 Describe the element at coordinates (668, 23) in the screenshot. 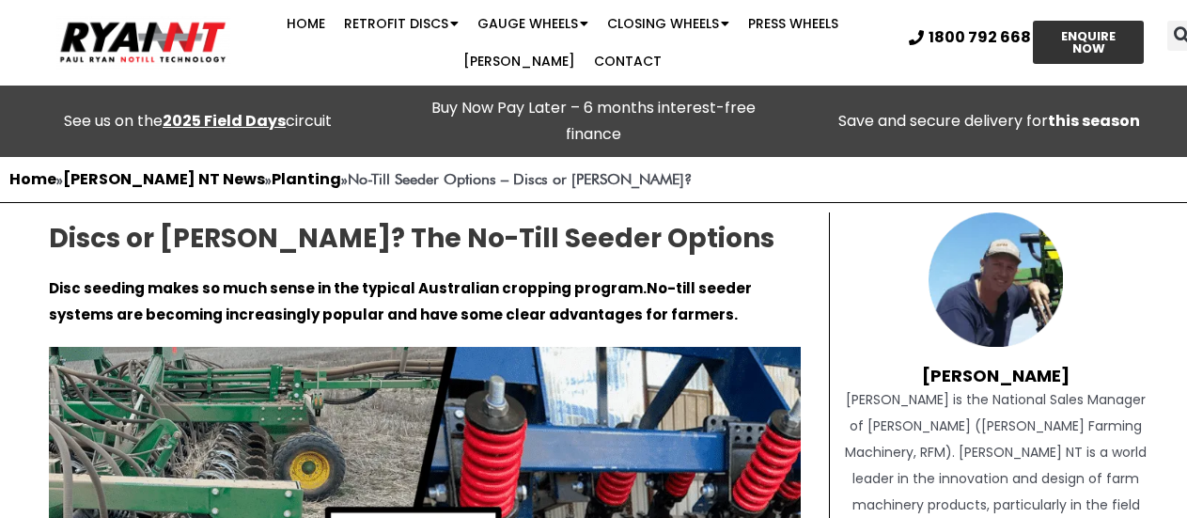

I see `a: Closing Wheels` at that location.